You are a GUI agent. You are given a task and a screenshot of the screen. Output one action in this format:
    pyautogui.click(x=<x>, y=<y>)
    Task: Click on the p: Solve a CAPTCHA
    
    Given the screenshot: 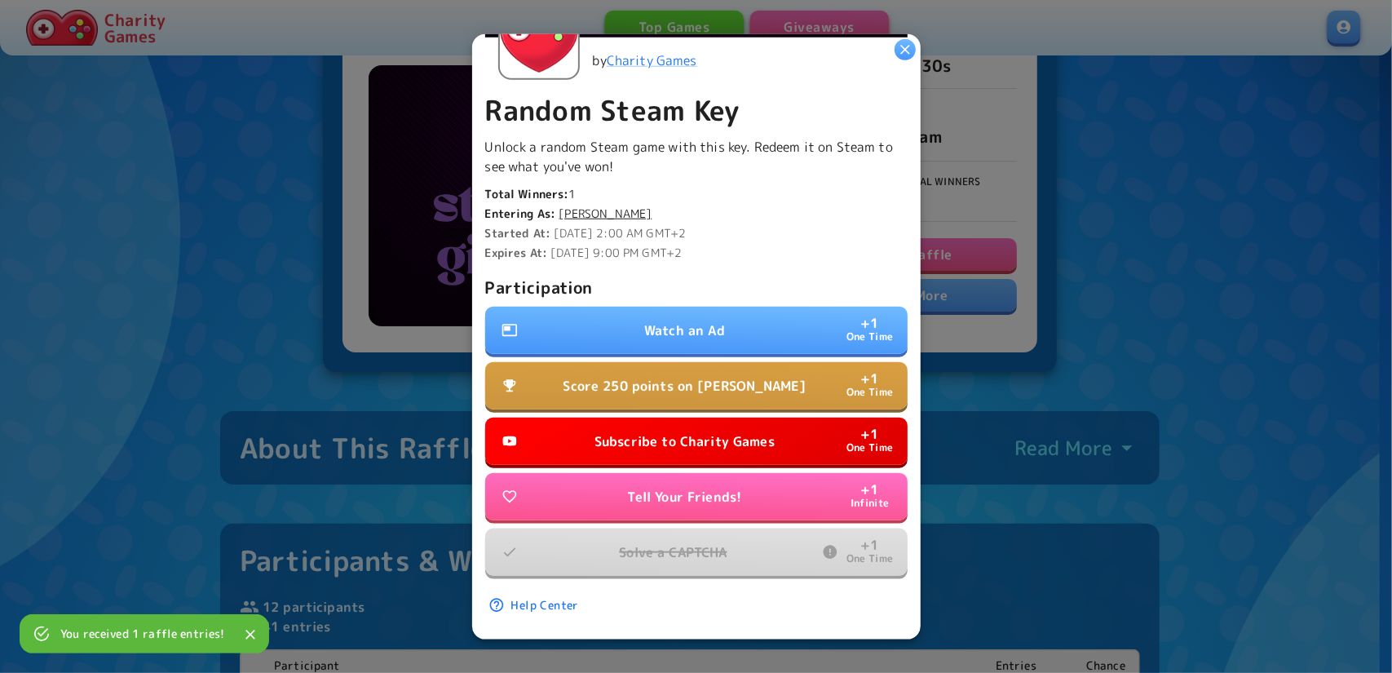 What is the action you would take?
    pyautogui.click(x=673, y=552)
    